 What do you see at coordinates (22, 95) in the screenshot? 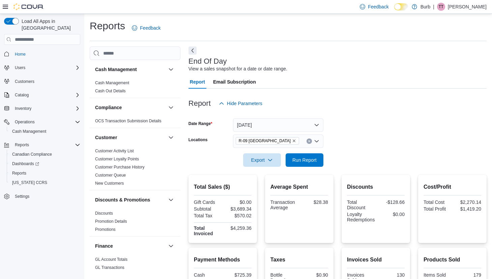
I see `span: Catalog` at bounding box center [22, 95].